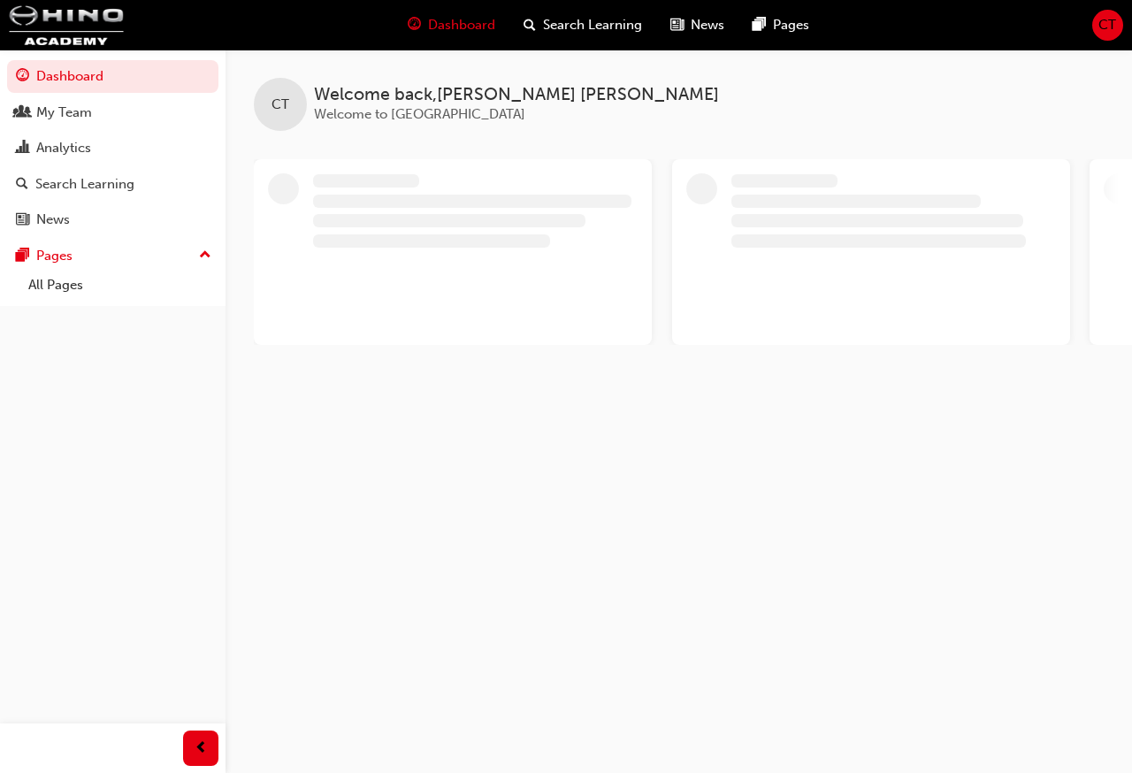  Describe the element at coordinates (53, 219) in the screenshot. I see `div: News` at that location.